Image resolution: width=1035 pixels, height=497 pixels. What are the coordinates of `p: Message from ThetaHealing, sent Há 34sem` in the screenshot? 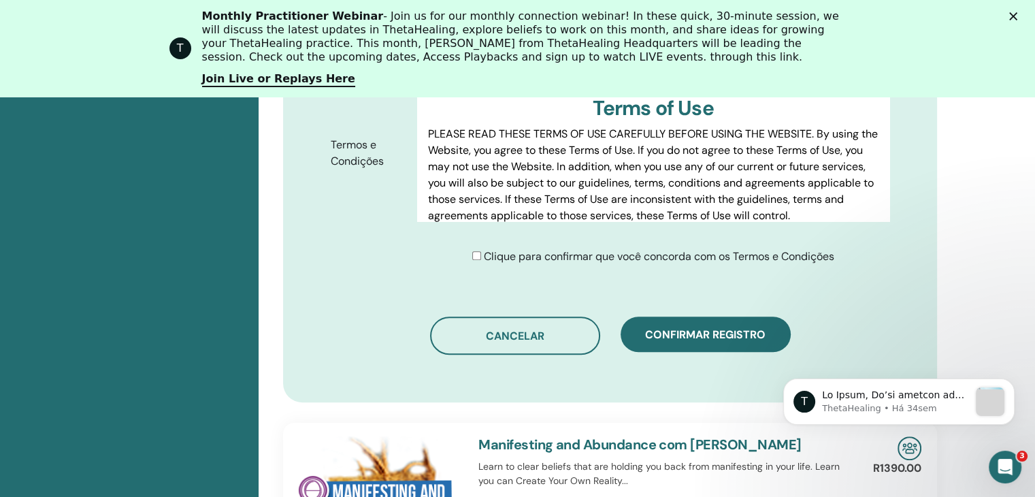 It's located at (133, 116).